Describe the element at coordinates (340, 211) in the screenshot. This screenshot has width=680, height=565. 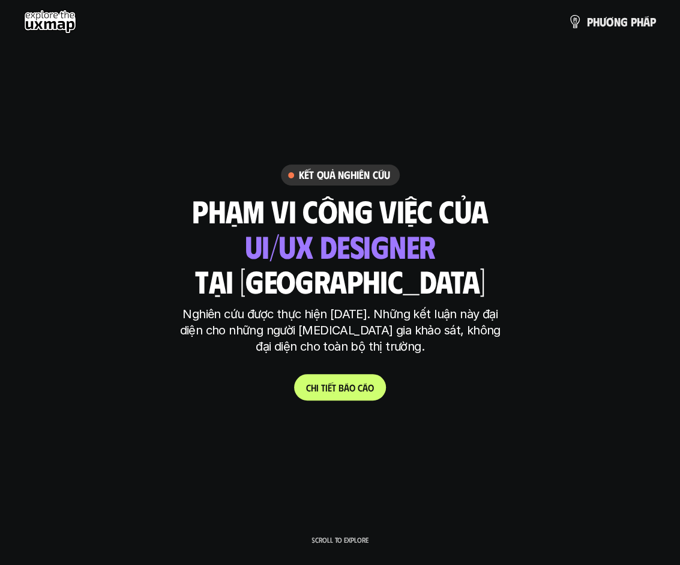
I see `h2: phạm vi công việc của` at that location.